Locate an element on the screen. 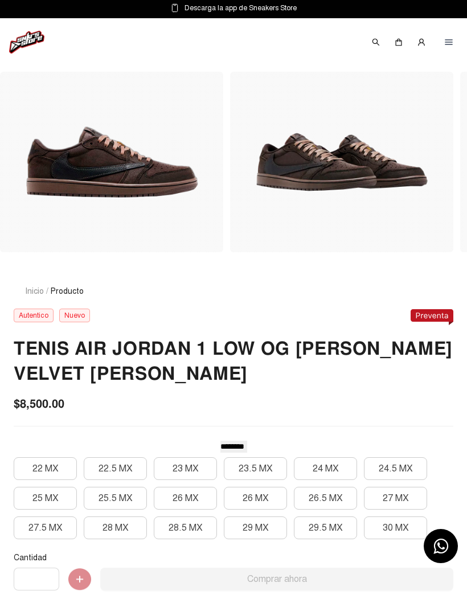 This screenshot has width=467, height=599. button: 29 MX is located at coordinates (255, 528).